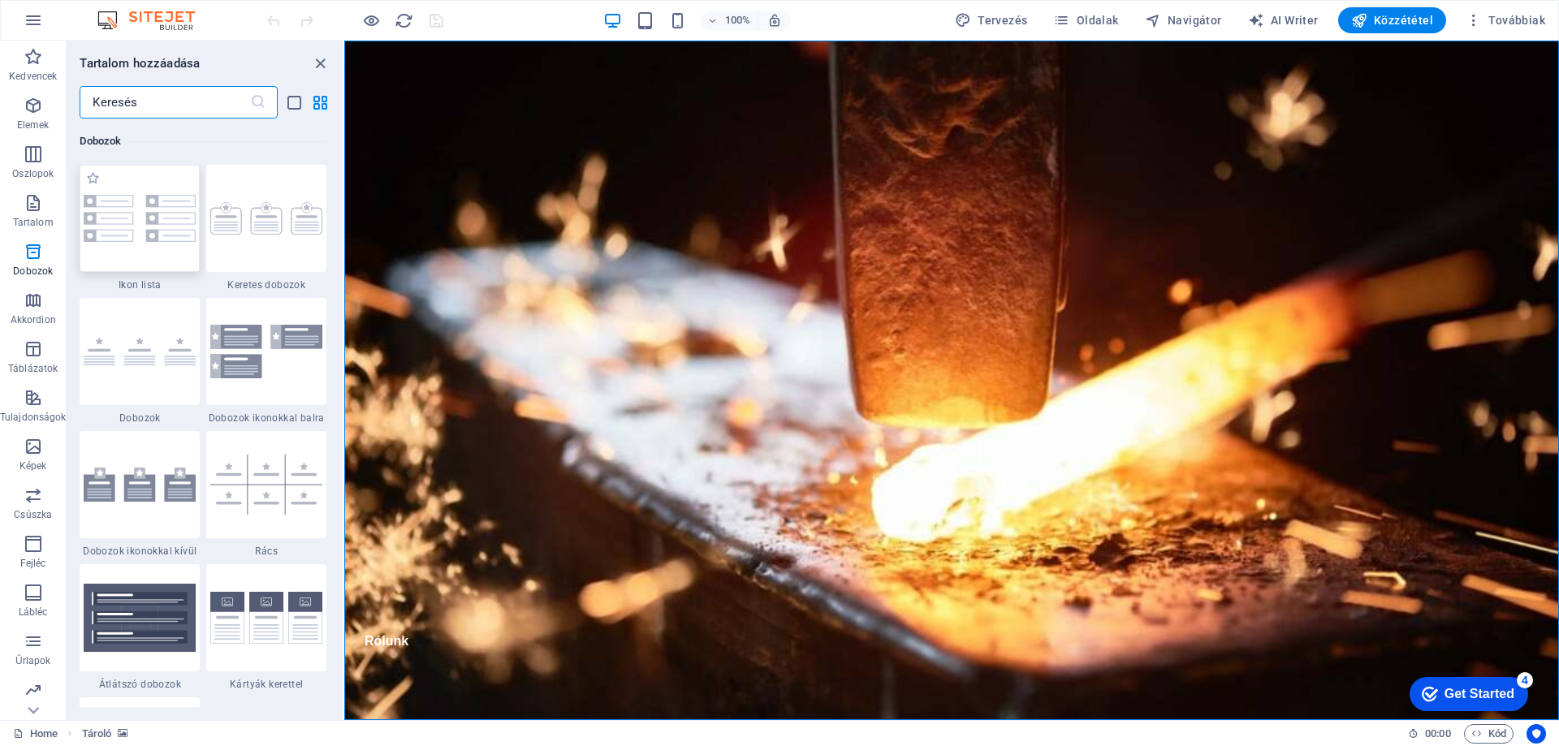  Describe the element at coordinates (266, 228) in the screenshot. I see `div: Keretes dobozok` at that location.